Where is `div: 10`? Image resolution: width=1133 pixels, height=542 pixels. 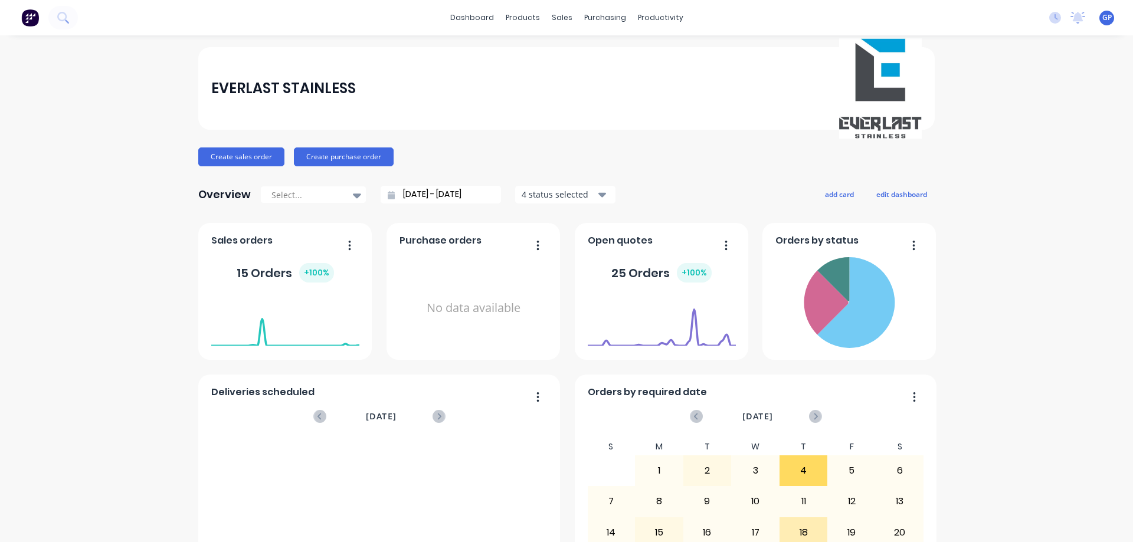
div: 10 is located at coordinates (755, 502).